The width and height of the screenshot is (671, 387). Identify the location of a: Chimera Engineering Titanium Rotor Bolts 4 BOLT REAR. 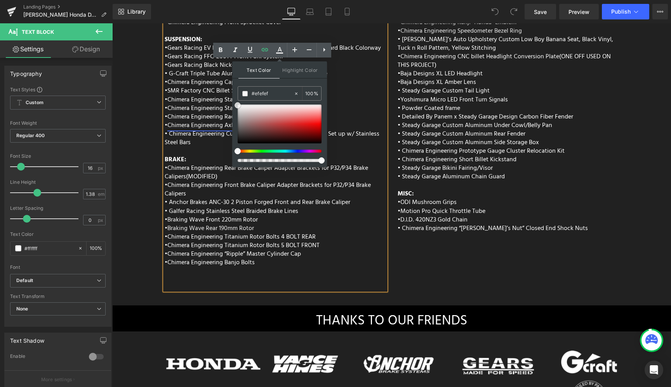
(129, 214).